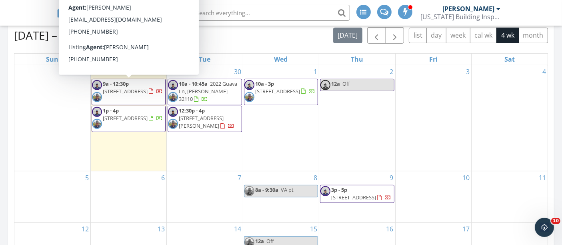  I want to click on span: 10a - 10:45a, so click(193, 84).